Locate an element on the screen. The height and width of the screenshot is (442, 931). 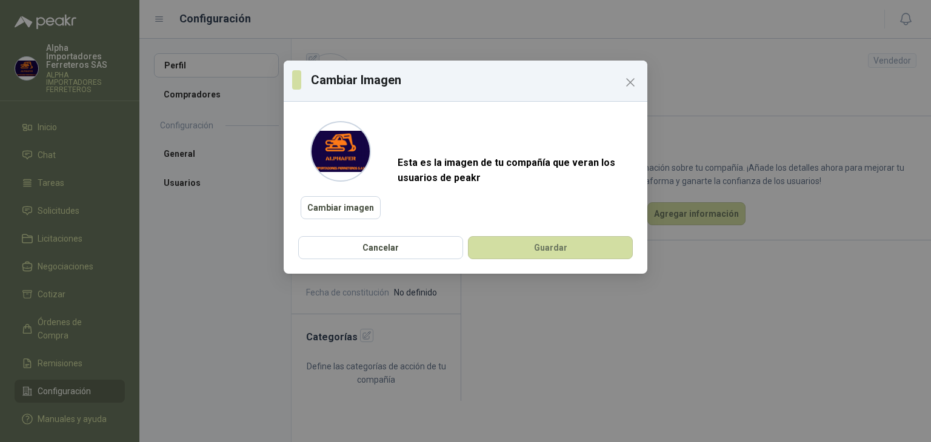
button: Close is located at coordinates (630, 82).